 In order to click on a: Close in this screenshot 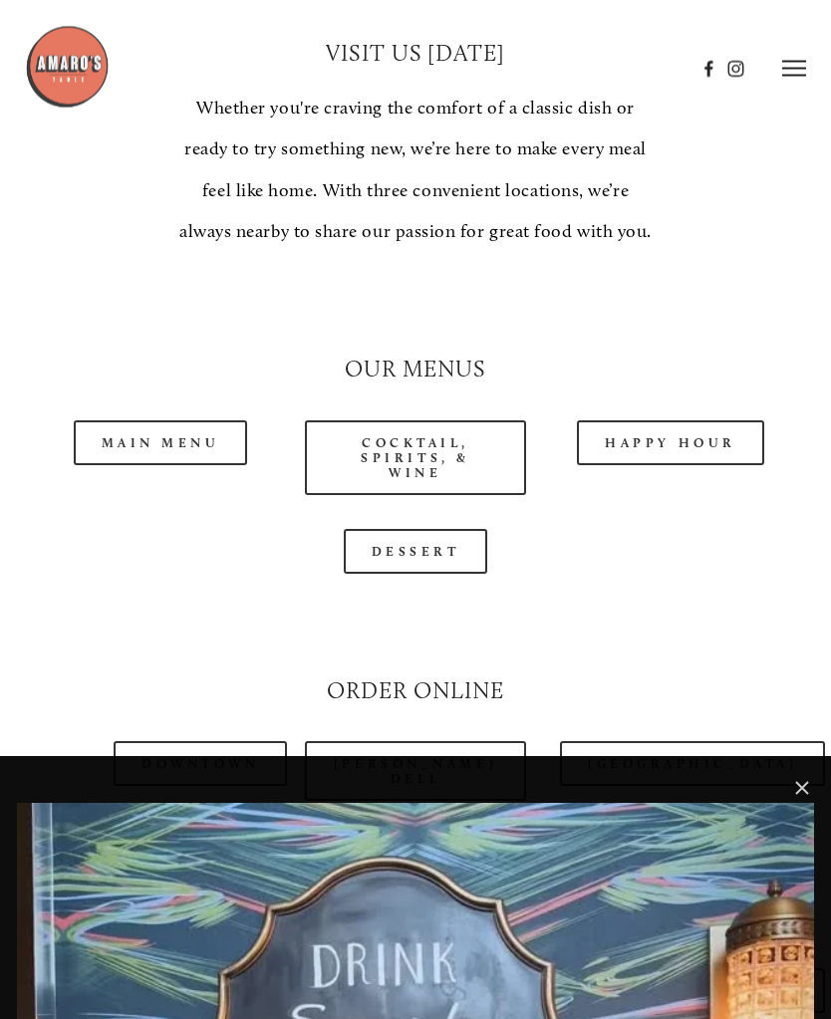, I will do `click(802, 789)`.